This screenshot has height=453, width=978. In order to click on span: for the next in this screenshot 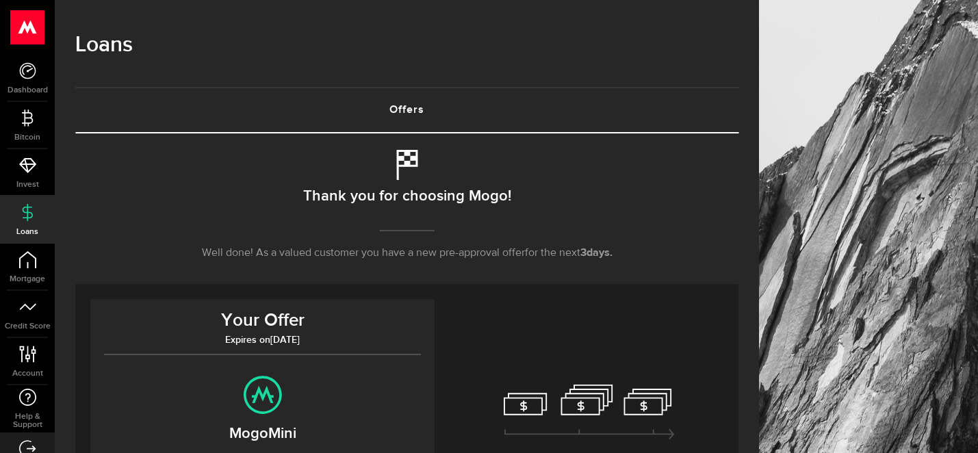, I will do `click(552, 253)`.